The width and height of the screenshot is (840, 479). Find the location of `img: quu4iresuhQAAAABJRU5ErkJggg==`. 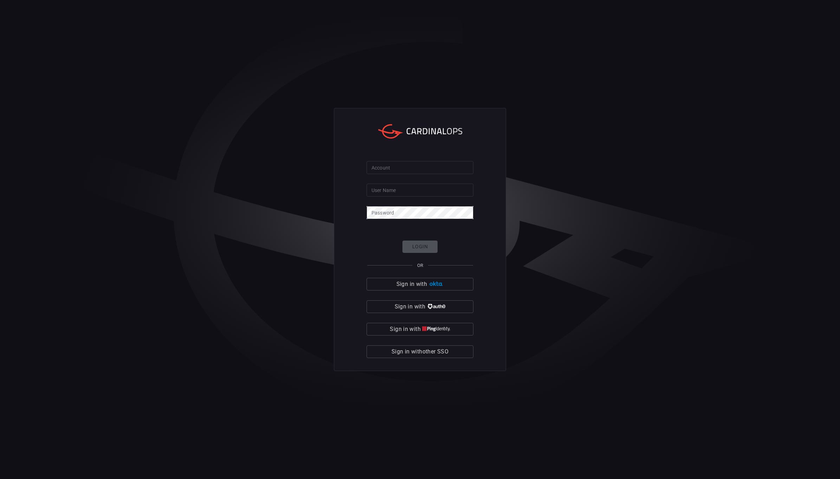

img: quu4iresuhQAAAABJRU5ErkJggg== is located at coordinates (436, 329).